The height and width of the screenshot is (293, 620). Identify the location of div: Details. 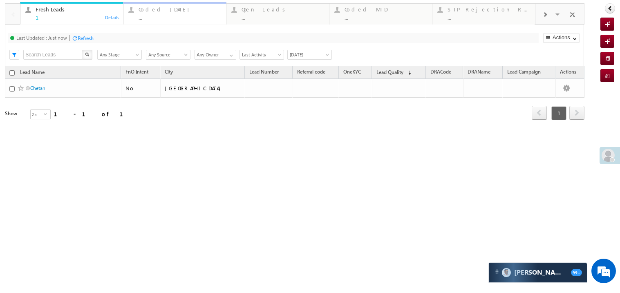
(112, 17).